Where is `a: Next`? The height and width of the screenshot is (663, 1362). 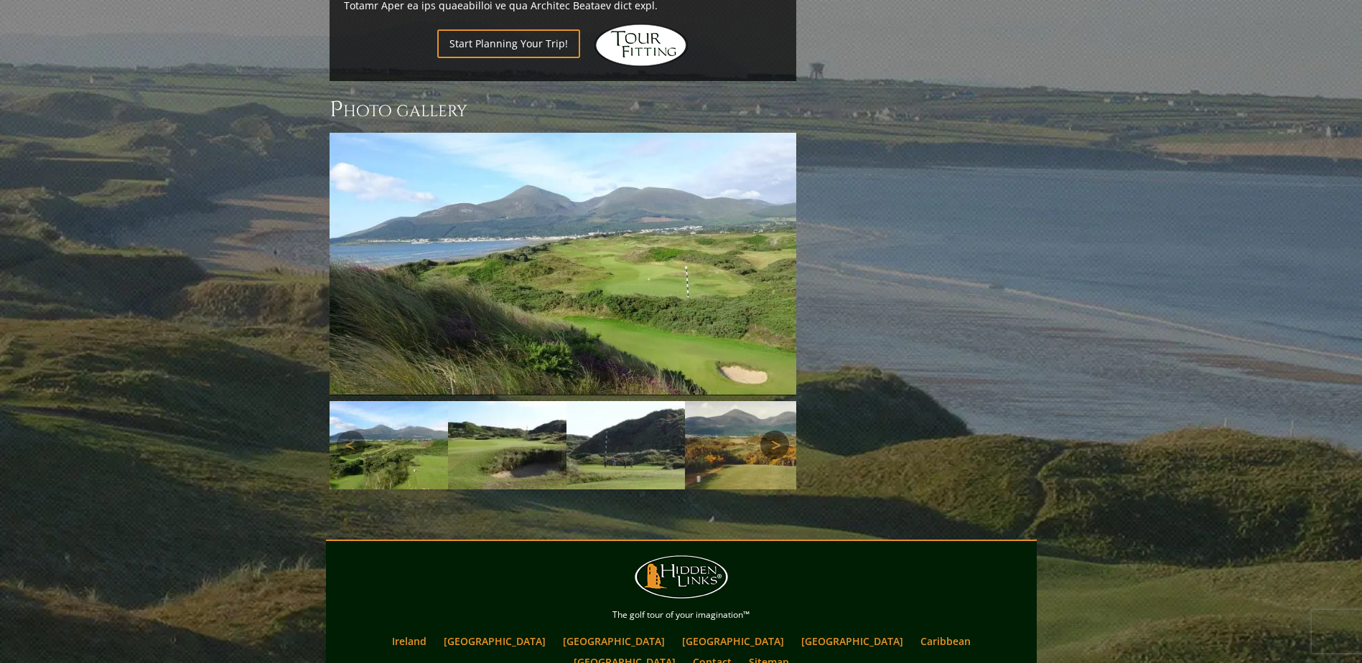
a: Next is located at coordinates (775, 445).